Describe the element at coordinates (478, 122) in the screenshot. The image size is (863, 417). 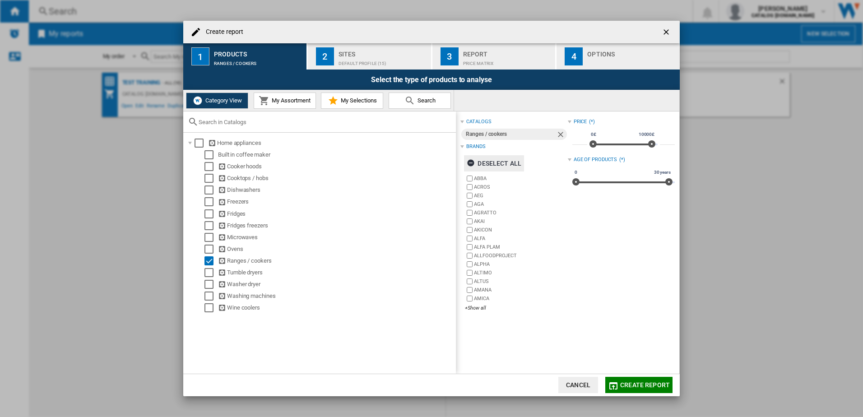
I see `div: catalogs` at that location.